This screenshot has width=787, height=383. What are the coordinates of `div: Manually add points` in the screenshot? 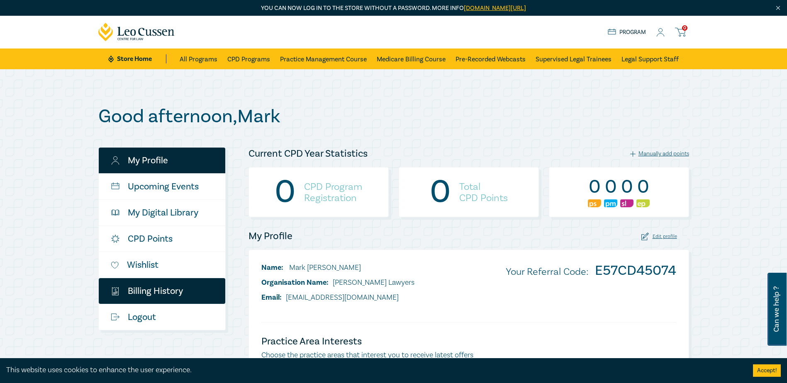 It's located at (659, 154).